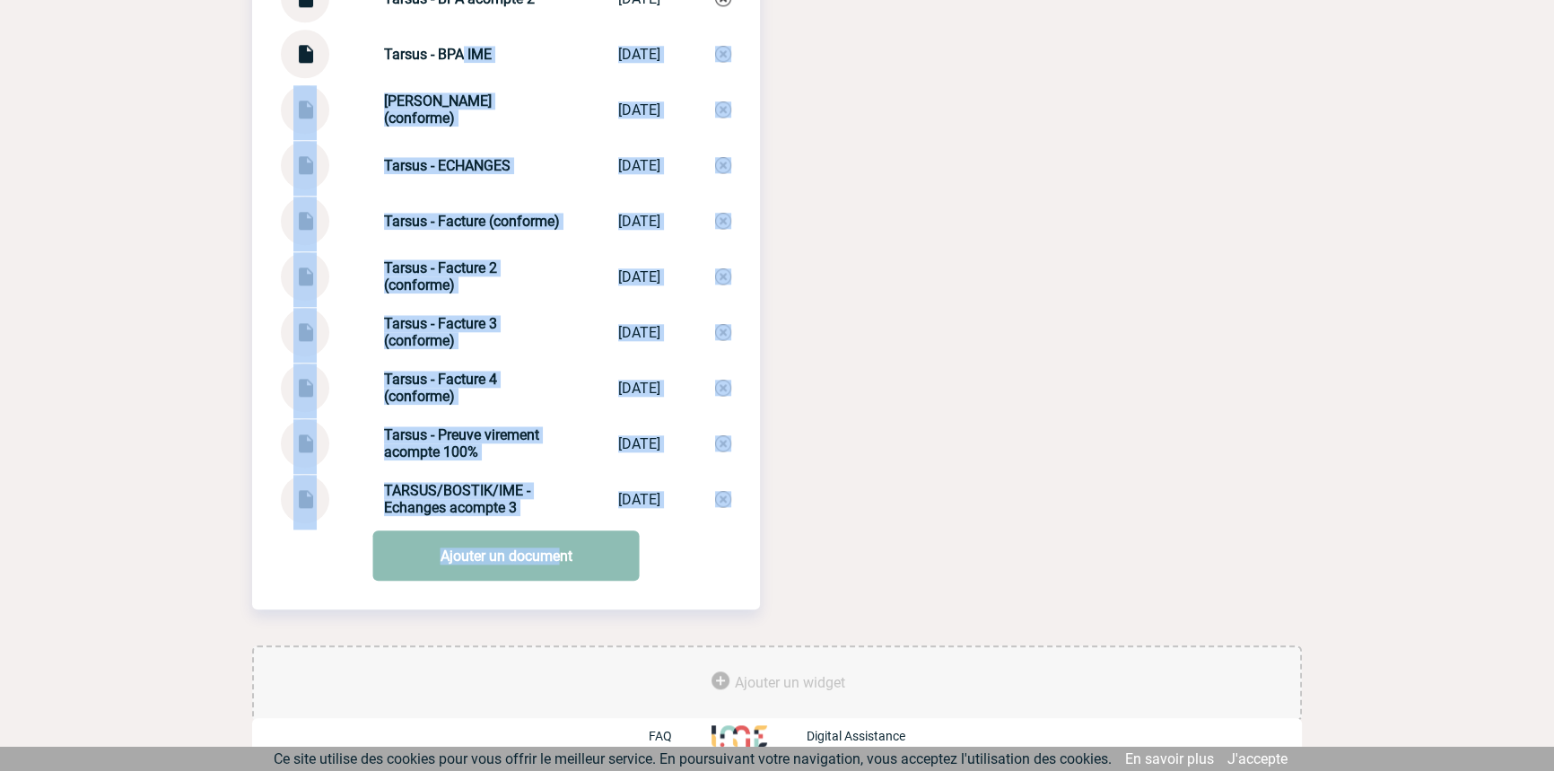  I want to click on img: http://www.idealmeetingsevents.fr/, so click(739, 736).